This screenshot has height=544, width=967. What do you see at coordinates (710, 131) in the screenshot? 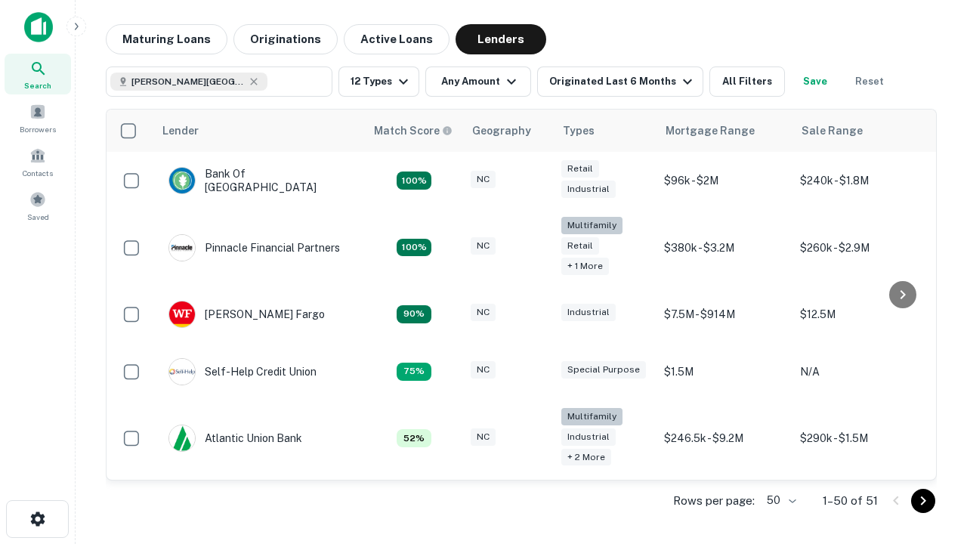
I see `div: Mortgage Range` at bounding box center [710, 131].